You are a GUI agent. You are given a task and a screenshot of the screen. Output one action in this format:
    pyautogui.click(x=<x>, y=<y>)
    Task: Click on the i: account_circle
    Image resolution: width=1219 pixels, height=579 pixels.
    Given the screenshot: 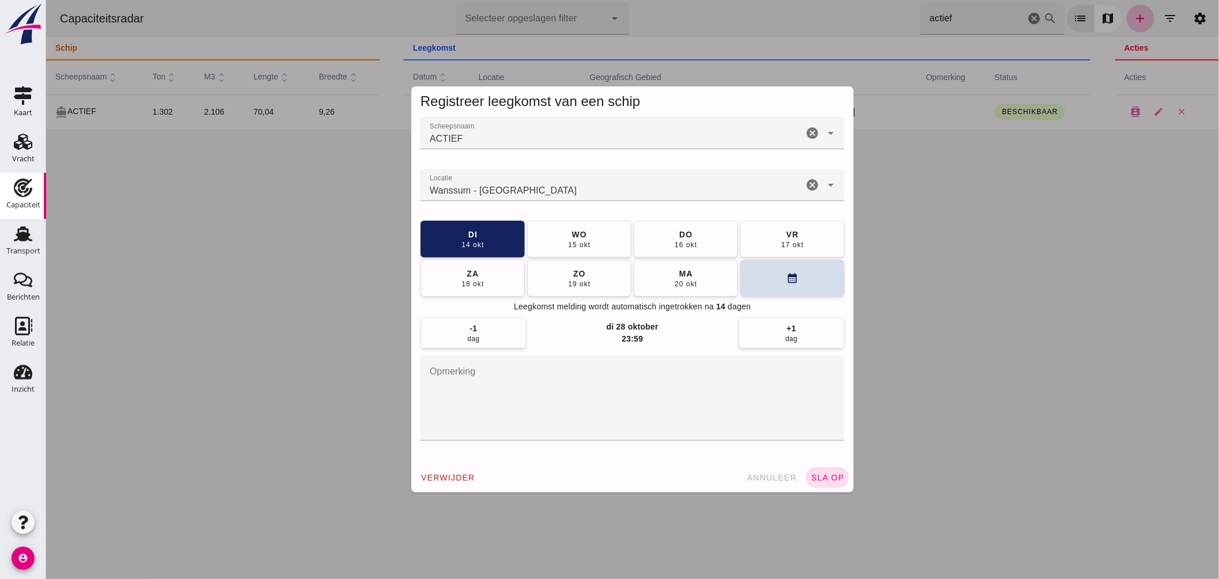 What is the action you would take?
    pyautogui.click(x=23, y=558)
    